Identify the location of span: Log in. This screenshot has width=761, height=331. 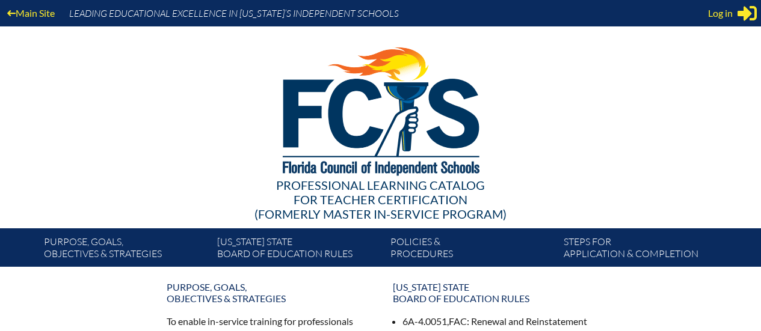
(720, 13).